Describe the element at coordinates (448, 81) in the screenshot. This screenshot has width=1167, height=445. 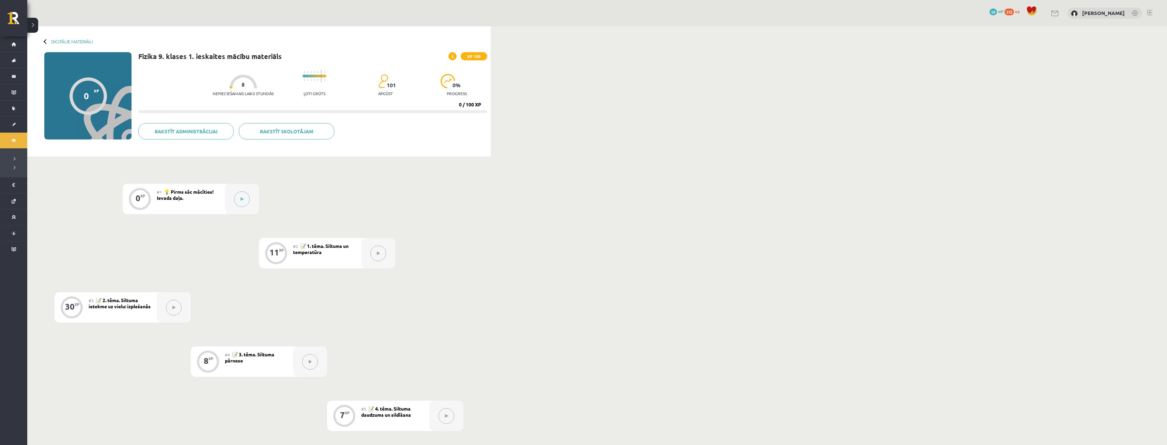
I see `img: icon-progress-161ccf0a02000e728c5f80fcf4c31c7af3da0e1684b2b1d7c360e028c24a22f1.svg` at that location.